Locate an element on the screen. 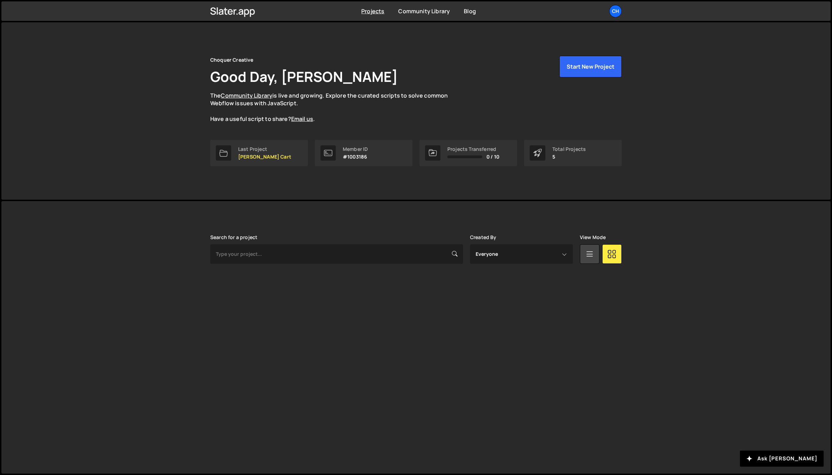 The height and width of the screenshot is (475, 832). label: View Mode is located at coordinates (593, 237).